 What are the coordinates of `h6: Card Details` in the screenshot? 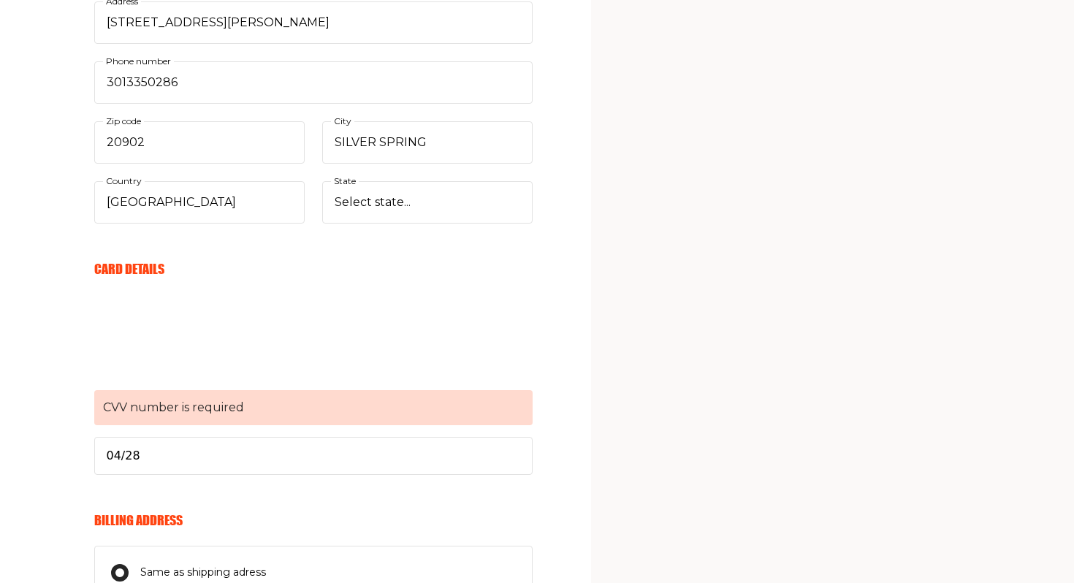 It's located at (314, 269).